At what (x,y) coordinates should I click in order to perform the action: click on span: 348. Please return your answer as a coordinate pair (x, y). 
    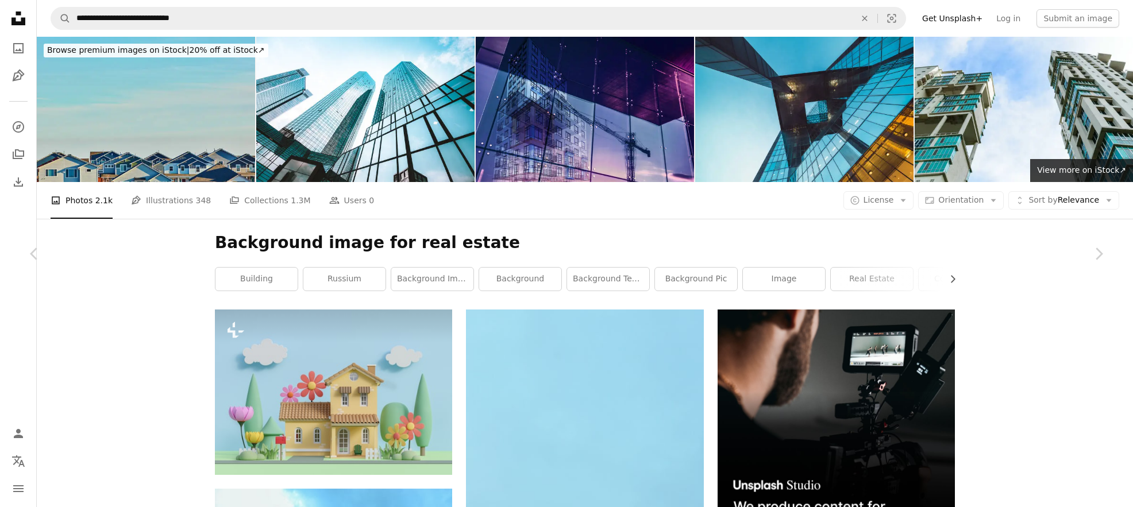
    Looking at the image, I should click on (203, 201).